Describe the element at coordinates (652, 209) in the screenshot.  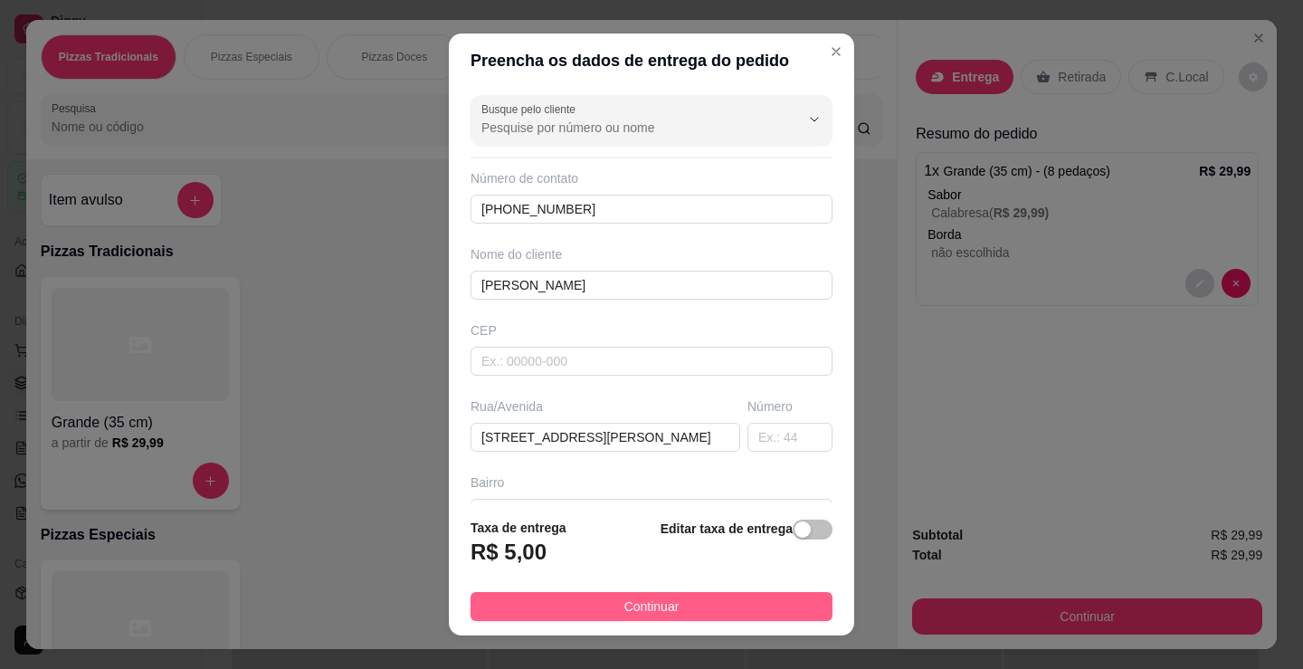
I see `input: Ex.: (11) 9 8888-9999` at that location.